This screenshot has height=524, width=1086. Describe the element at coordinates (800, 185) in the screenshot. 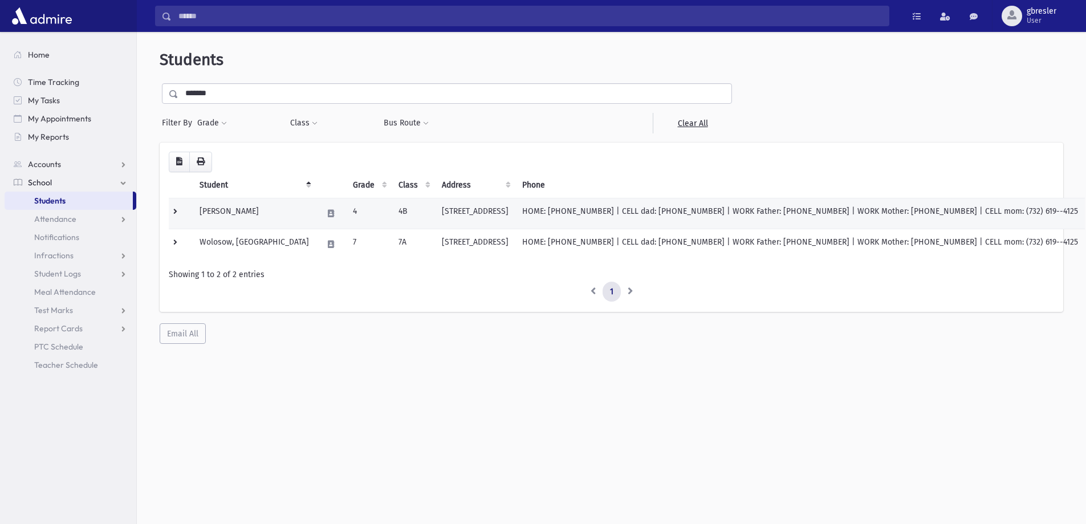

I see `th: Phone` at that location.